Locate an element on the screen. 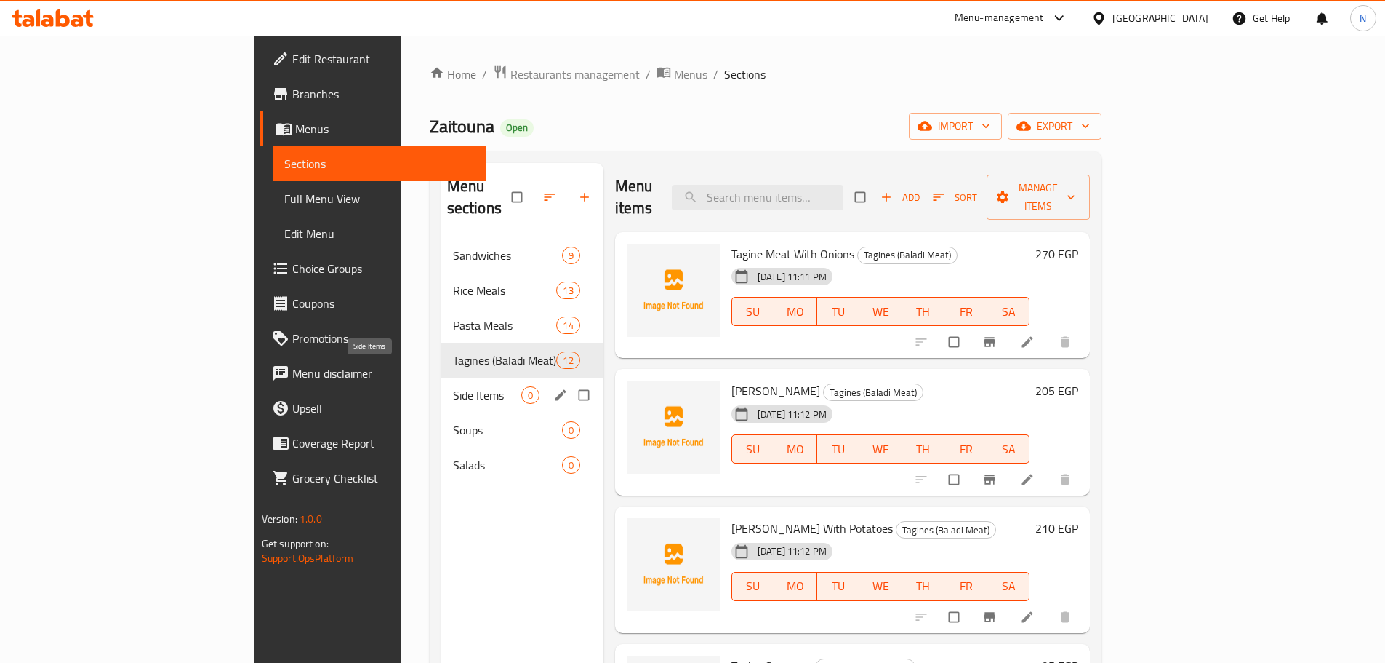 The width and height of the screenshot is (1385, 663). span: Get support on: is located at coordinates (295, 543).